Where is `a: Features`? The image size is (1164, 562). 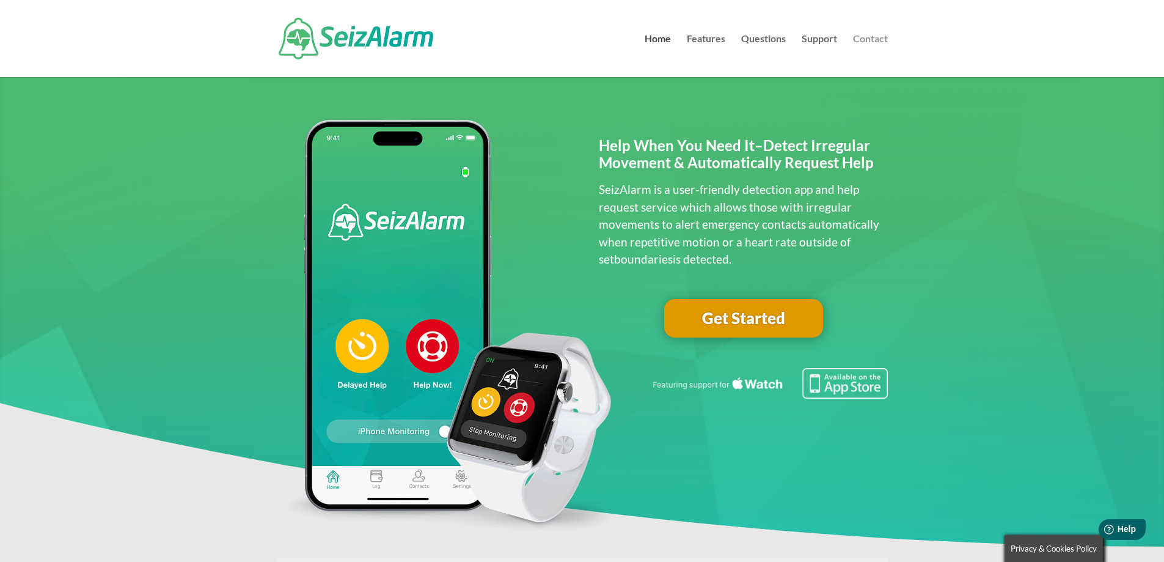 a: Features is located at coordinates (706, 56).